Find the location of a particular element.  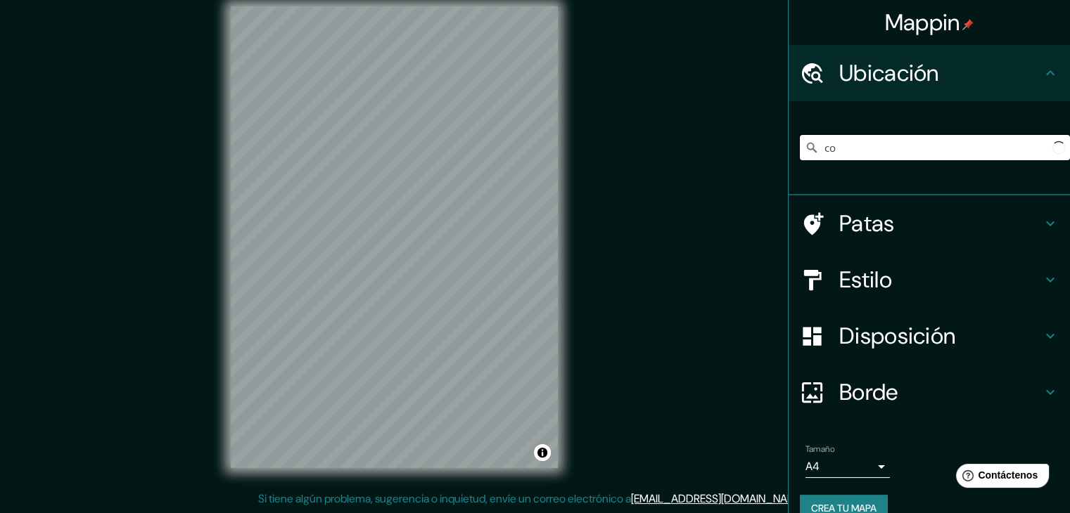

div: Borde is located at coordinates (929, 392).